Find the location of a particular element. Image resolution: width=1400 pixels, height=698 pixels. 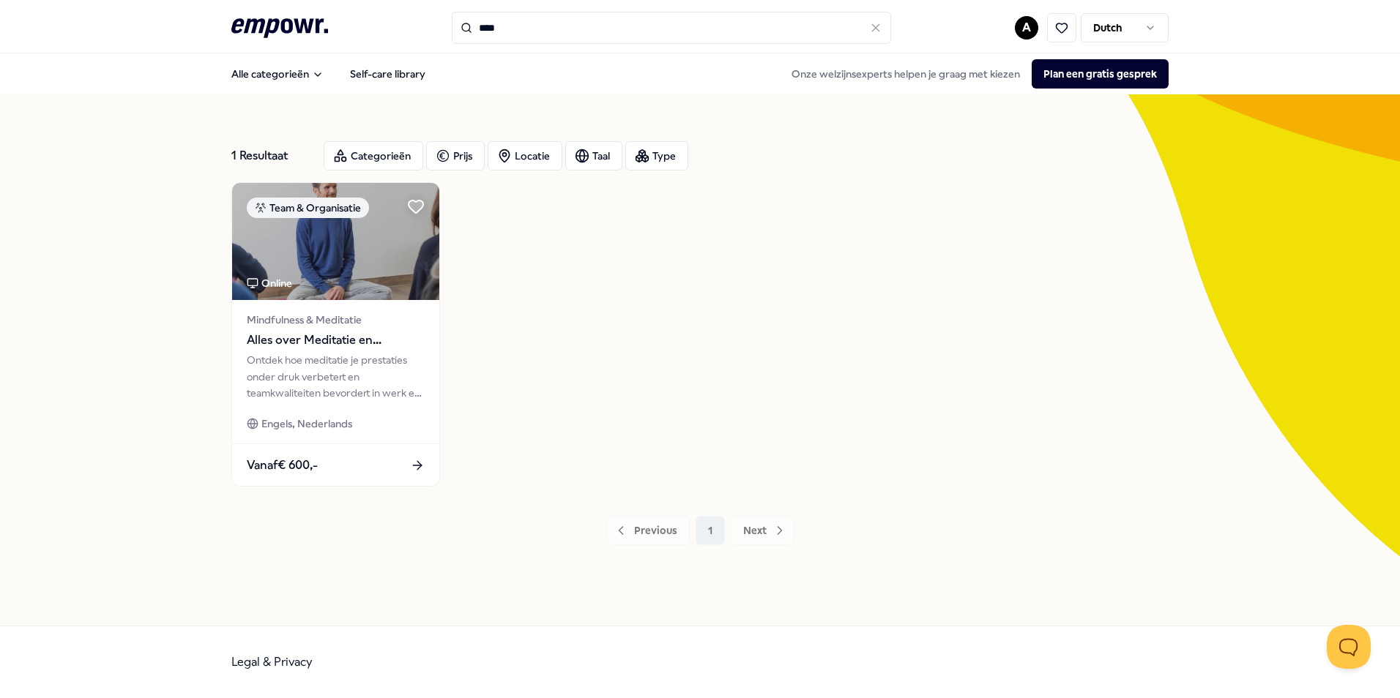

span: Alles over Meditatie en periodieke sessies is located at coordinates (335, 340).